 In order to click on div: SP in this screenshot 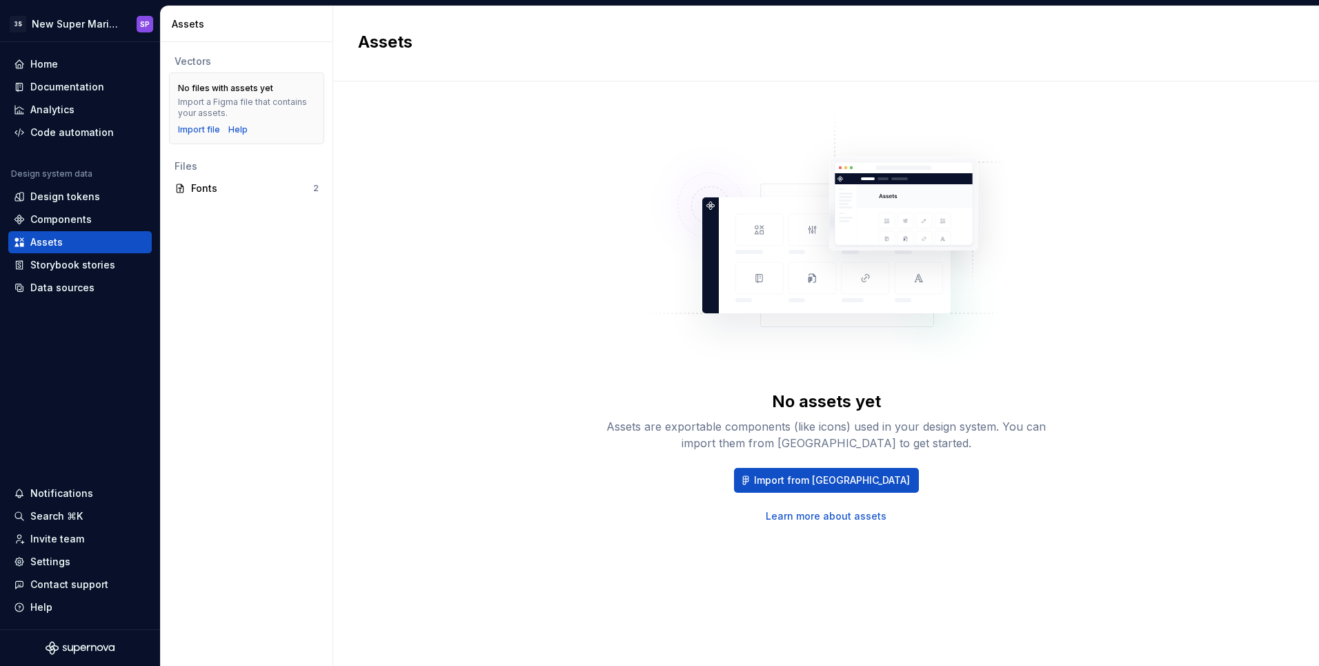, I will do `click(145, 24)`.